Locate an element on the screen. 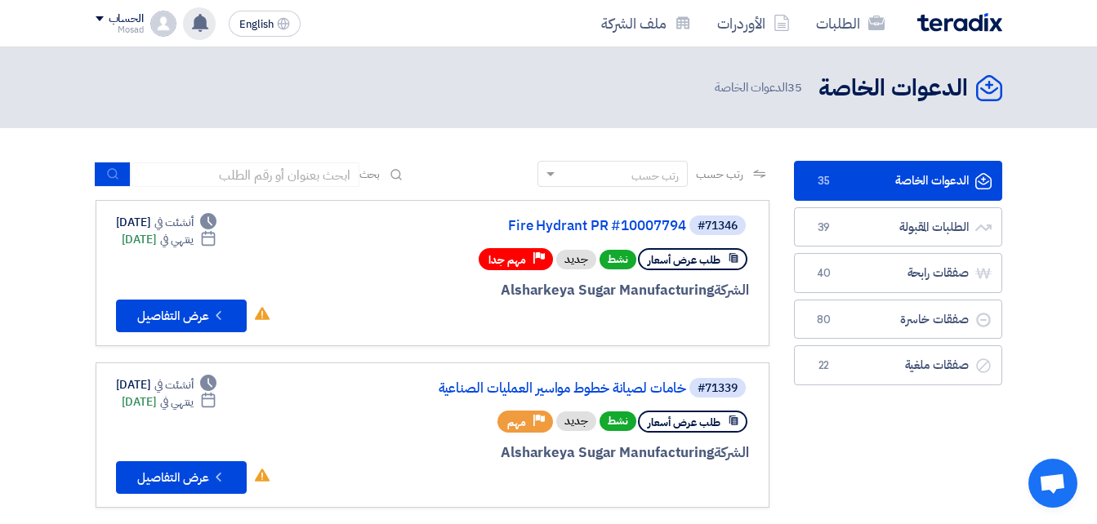 This screenshot has height=524, width=1097. span: 80 is located at coordinates (824, 320).